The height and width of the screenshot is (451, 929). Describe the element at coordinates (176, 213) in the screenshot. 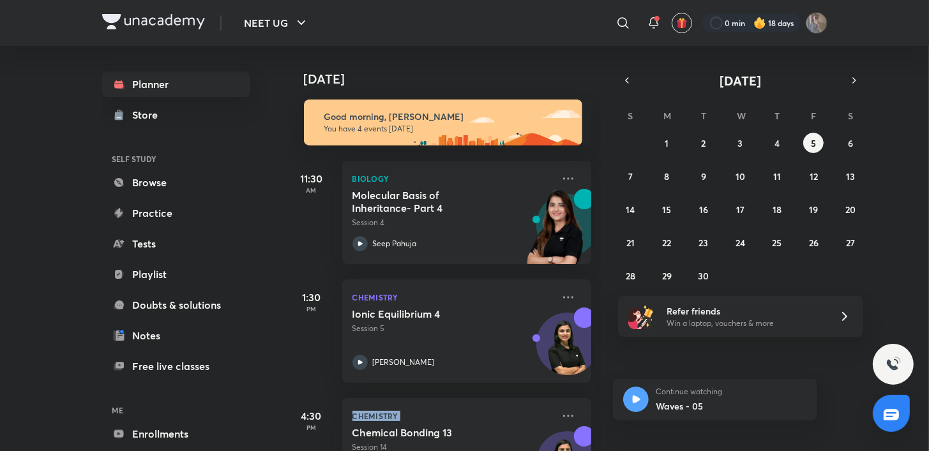

I see `a: Practice` at that location.